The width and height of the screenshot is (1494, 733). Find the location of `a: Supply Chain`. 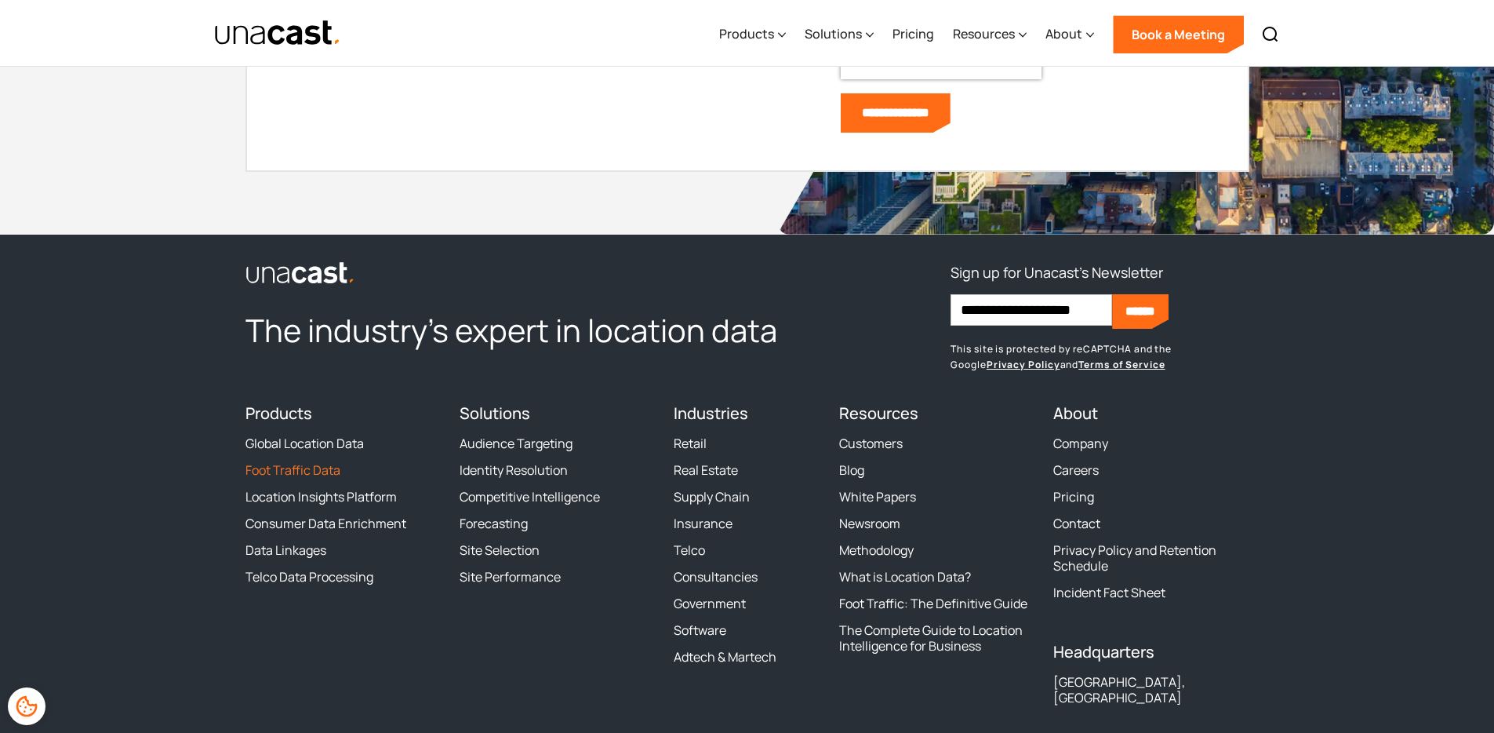

a: Supply Chain is located at coordinates (711, 497).